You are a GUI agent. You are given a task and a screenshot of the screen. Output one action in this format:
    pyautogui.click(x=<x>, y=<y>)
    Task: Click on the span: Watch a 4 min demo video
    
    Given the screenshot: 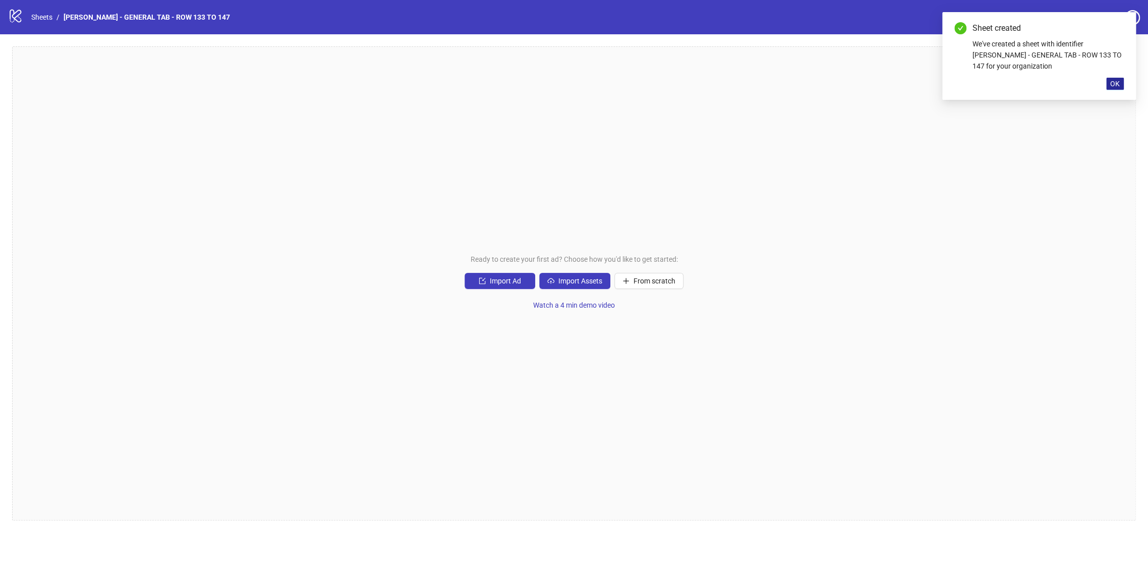 What is the action you would take?
    pyautogui.click(x=574, y=305)
    